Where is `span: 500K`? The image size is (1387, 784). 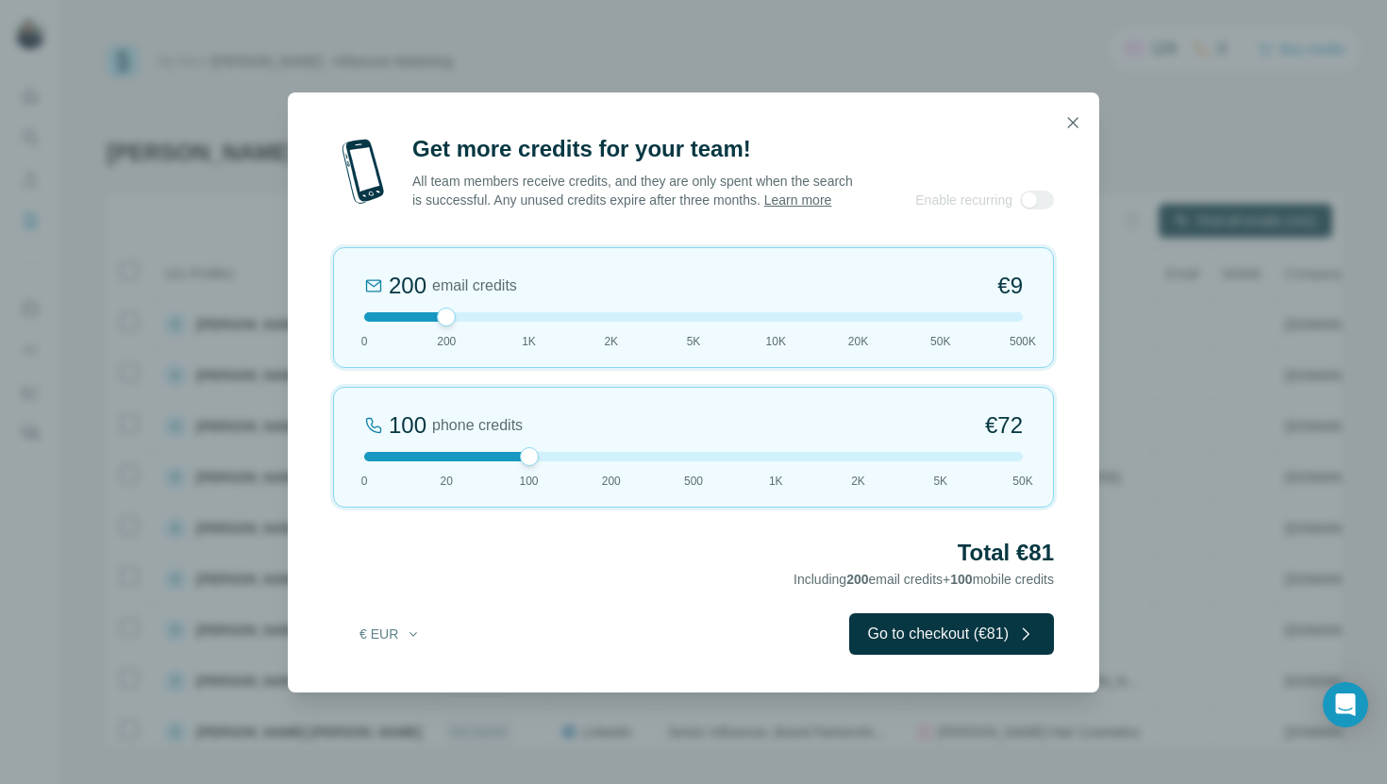
span: 500K is located at coordinates (1023, 341).